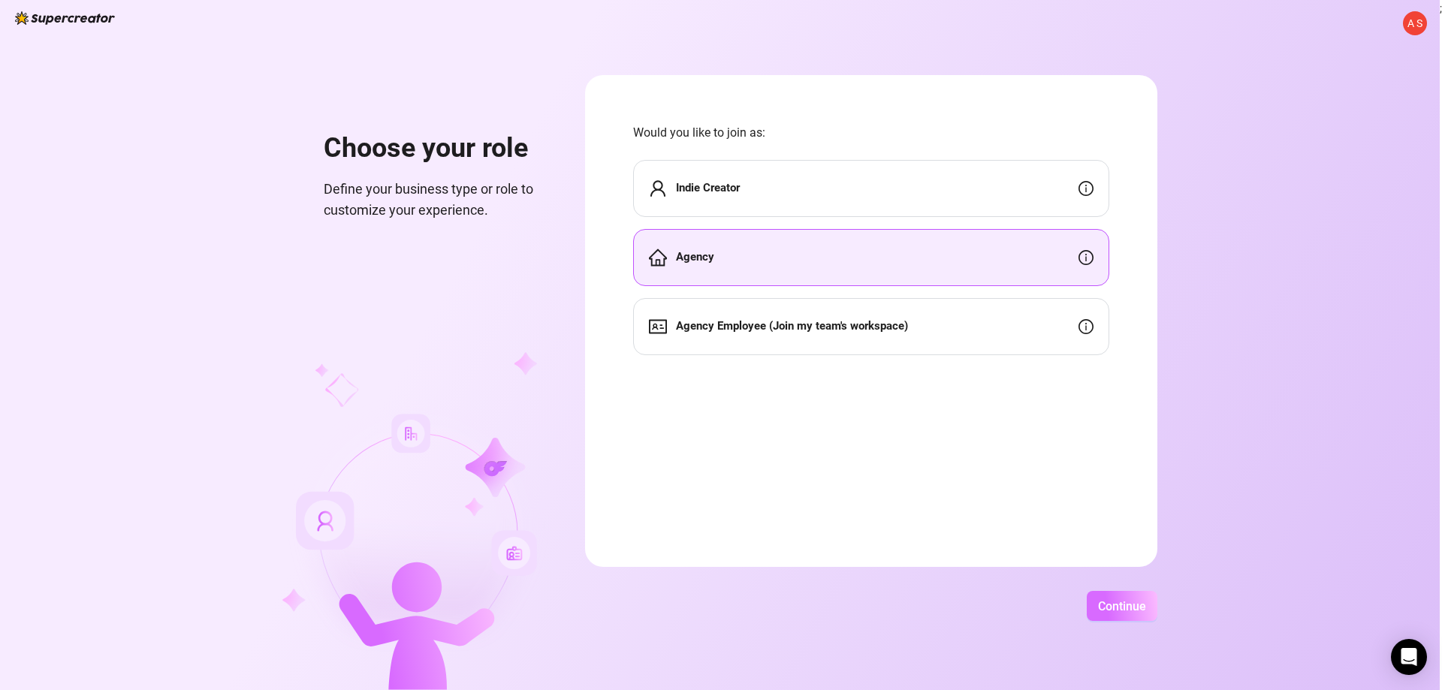 This screenshot has height=690, width=1442. I want to click on strong: Agency Employee (Join my team's workspace), so click(792, 326).